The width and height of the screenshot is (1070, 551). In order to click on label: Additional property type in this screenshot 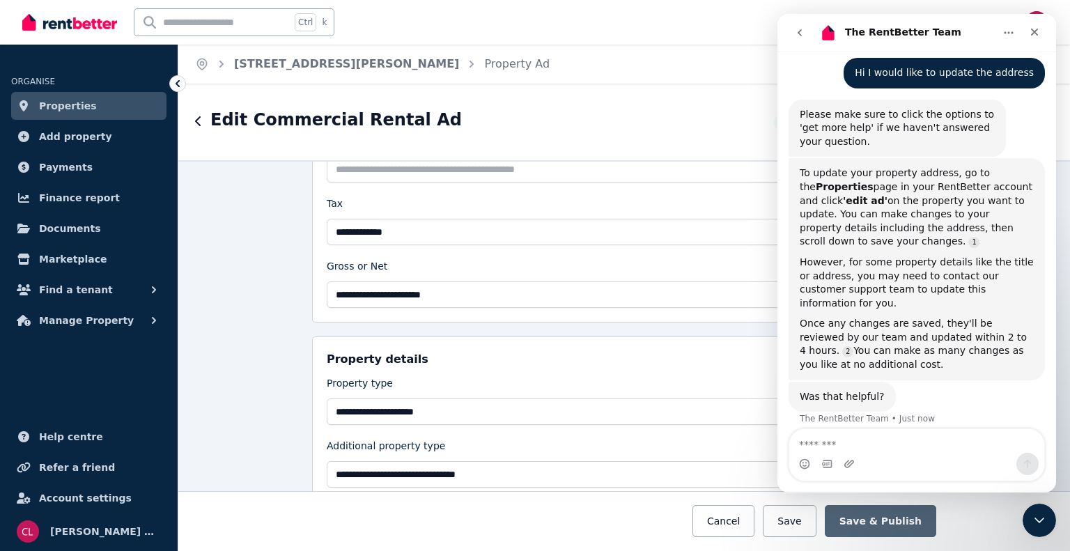, I will do `click(386, 448)`.